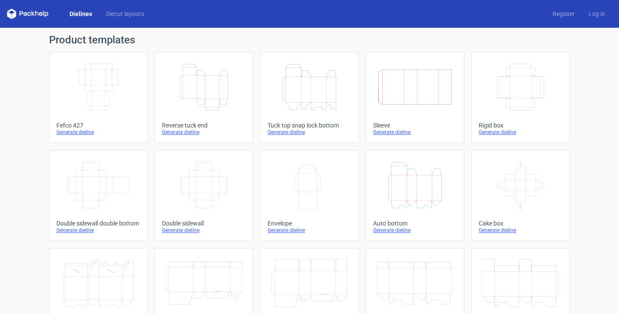 This screenshot has height=314, width=619. Describe the element at coordinates (520, 98) in the screenshot. I see `a: Rigid boxGenerate dieline` at that location.